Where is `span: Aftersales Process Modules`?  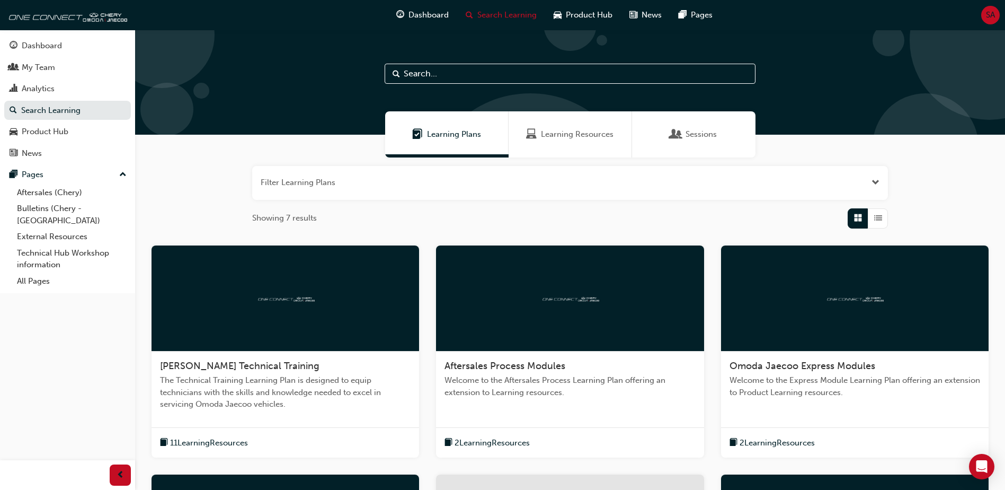
span: Aftersales Process Modules is located at coordinates (505, 366).